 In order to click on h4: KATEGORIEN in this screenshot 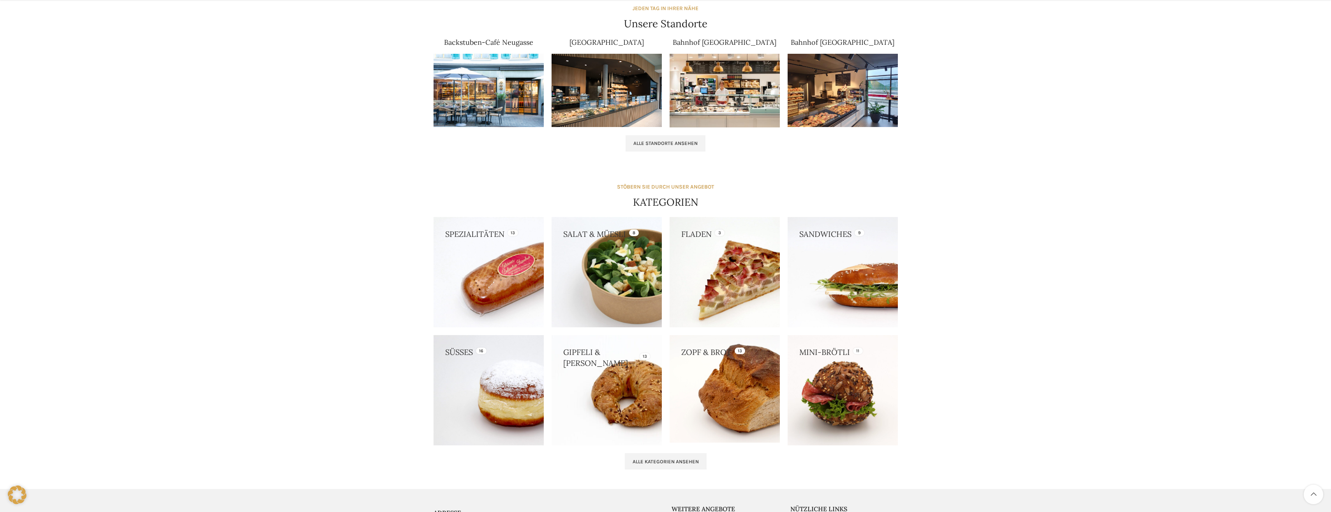, I will do `click(666, 202)`.